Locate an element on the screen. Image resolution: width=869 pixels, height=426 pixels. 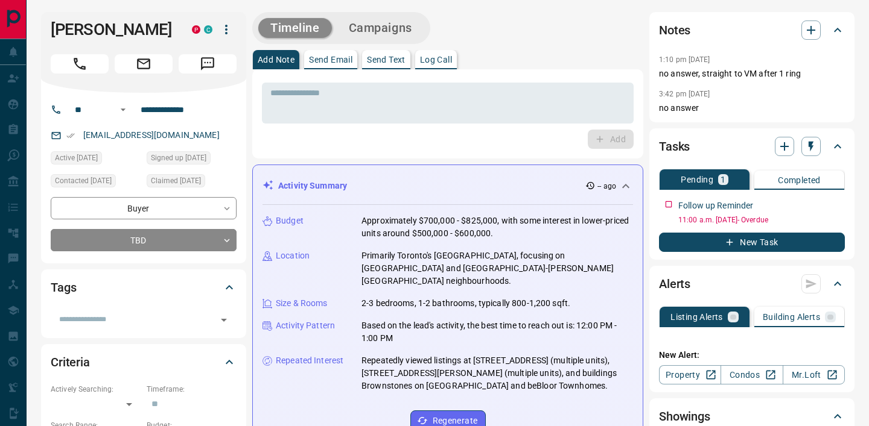
p: Completed is located at coordinates (799, 180).